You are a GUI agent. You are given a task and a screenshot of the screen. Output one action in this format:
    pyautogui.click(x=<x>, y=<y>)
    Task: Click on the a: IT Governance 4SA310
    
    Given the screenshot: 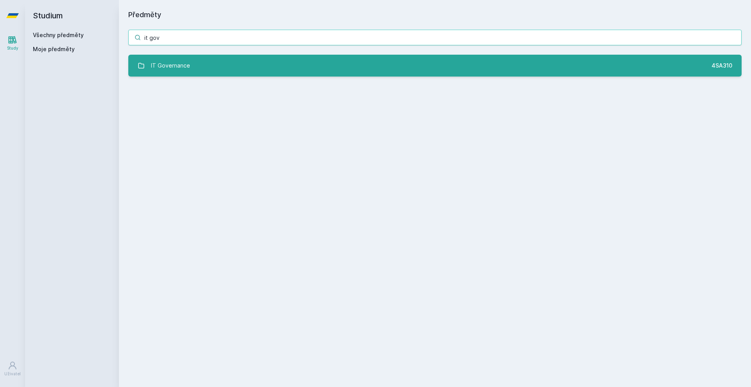 What is the action you would take?
    pyautogui.click(x=435, y=66)
    